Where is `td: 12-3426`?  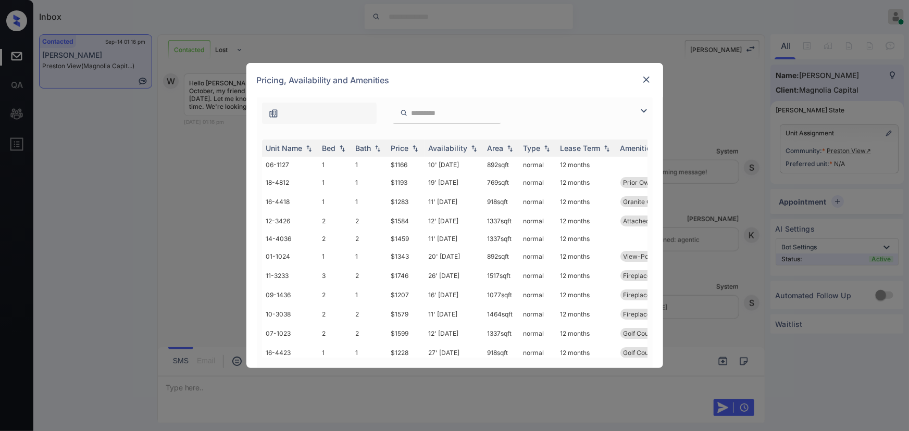
td: 12-3426 is located at coordinates (290, 221).